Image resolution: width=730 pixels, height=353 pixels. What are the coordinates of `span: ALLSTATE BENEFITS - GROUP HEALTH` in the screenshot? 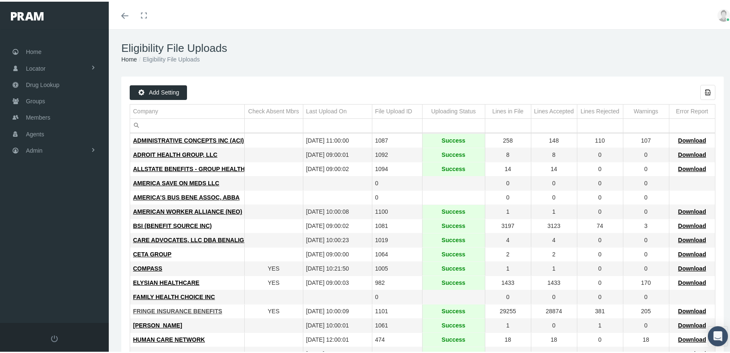 It's located at (189, 167).